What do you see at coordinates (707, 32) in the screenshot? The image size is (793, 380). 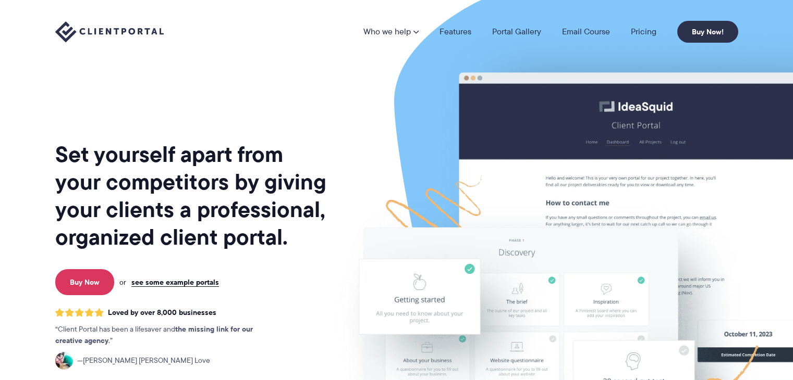 I see `a: Buy Now!` at bounding box center [707, 32].